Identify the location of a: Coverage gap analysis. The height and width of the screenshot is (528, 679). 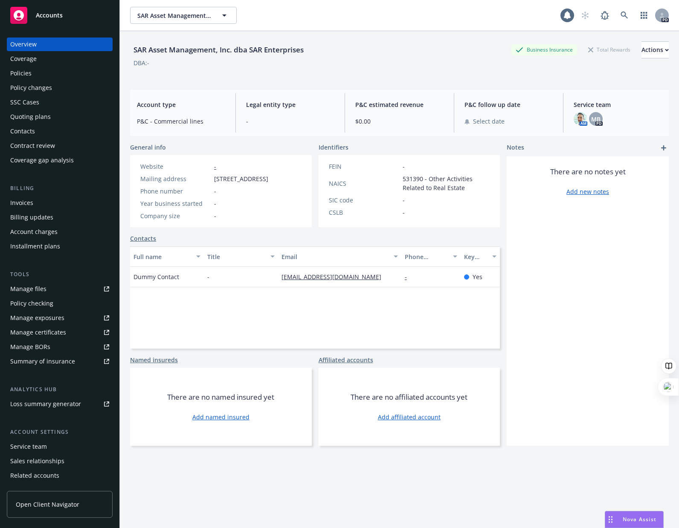
(60, 160).